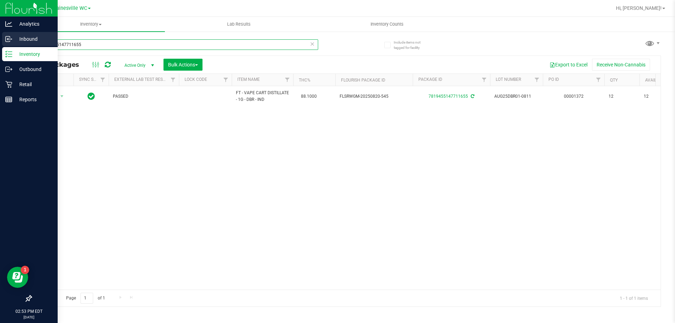  I want to click on a: 7819455147711655, so click(448, 96).